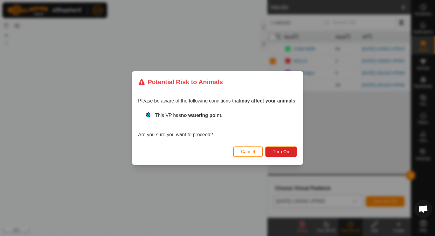 The image size is (435, 236). What do you see at coordinates (281, 152) in the screenshot?
I see `span: Turn On` at bounding box center [281, 152].